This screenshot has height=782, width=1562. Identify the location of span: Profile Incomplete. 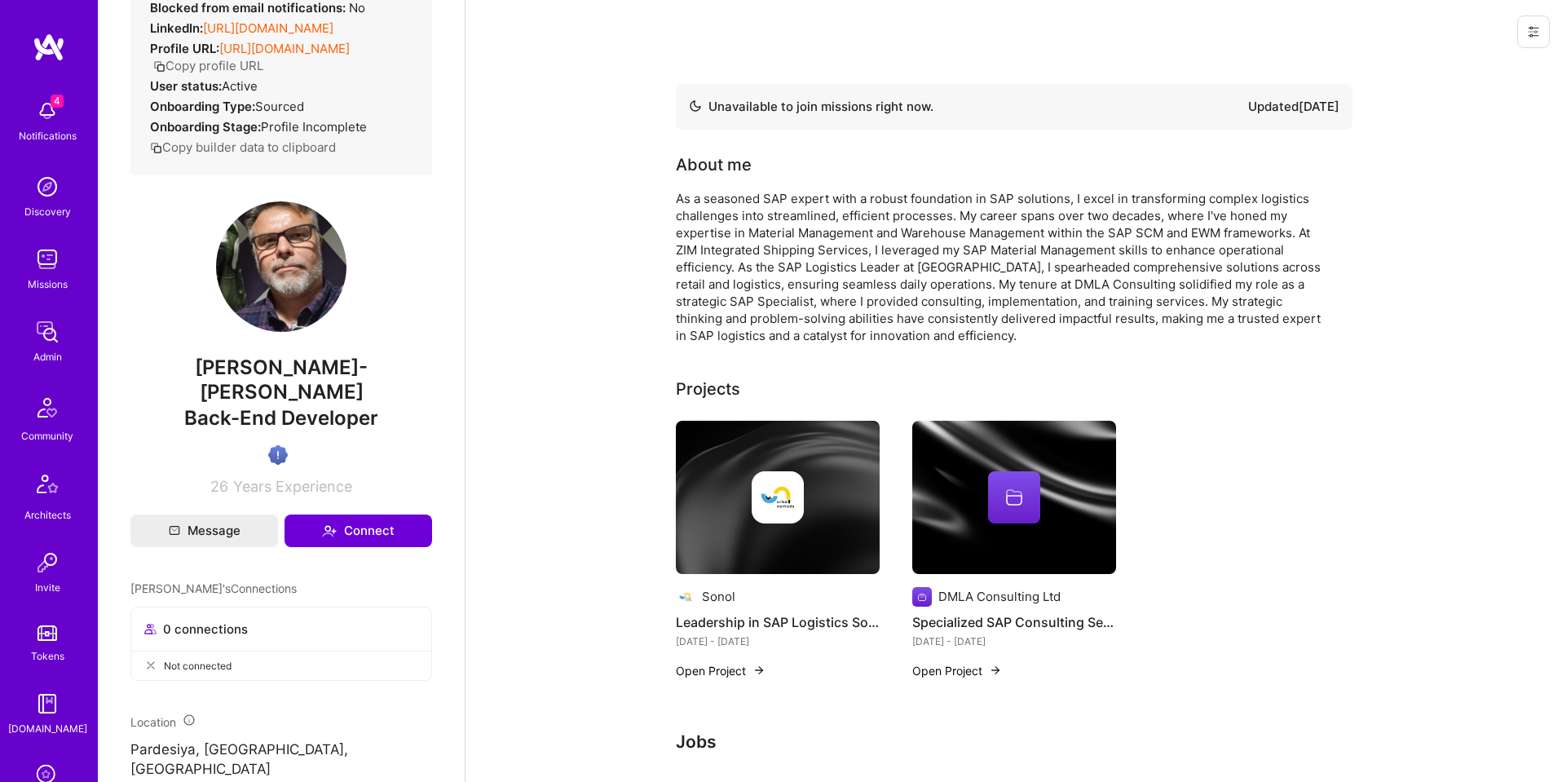
(314, 126).